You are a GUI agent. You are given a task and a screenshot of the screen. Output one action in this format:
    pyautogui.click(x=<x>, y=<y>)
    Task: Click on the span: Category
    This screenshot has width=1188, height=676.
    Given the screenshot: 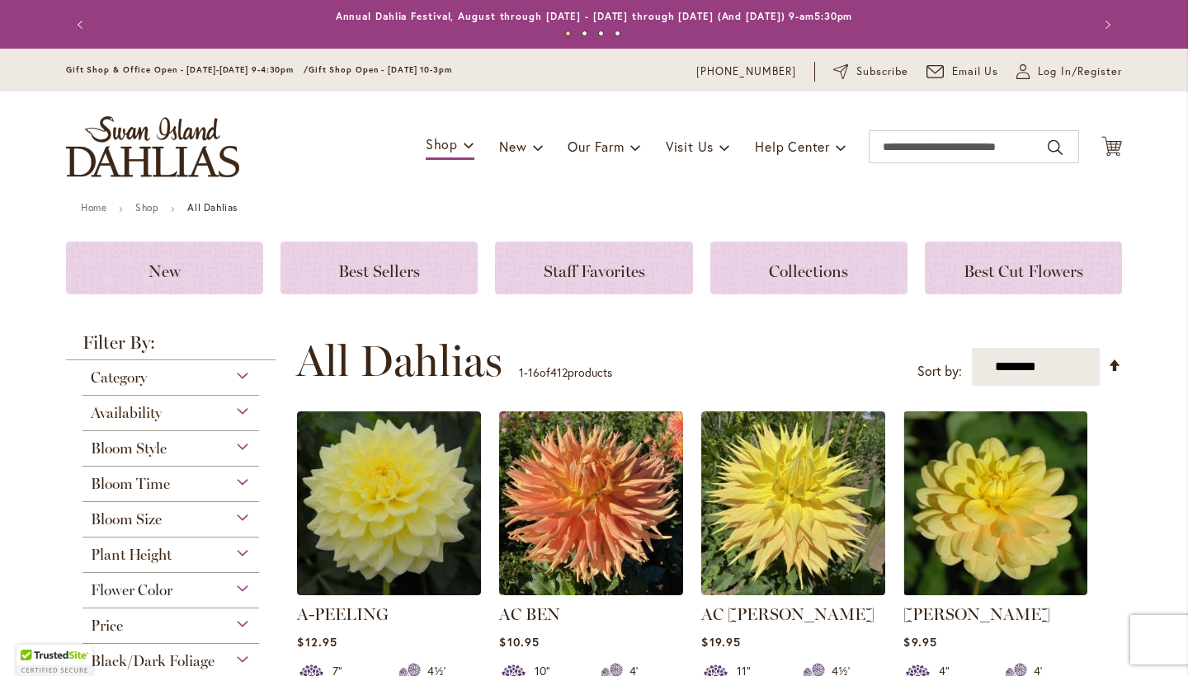 What is the action you would take?
    pyautogui.click(x=119, y=378)
    